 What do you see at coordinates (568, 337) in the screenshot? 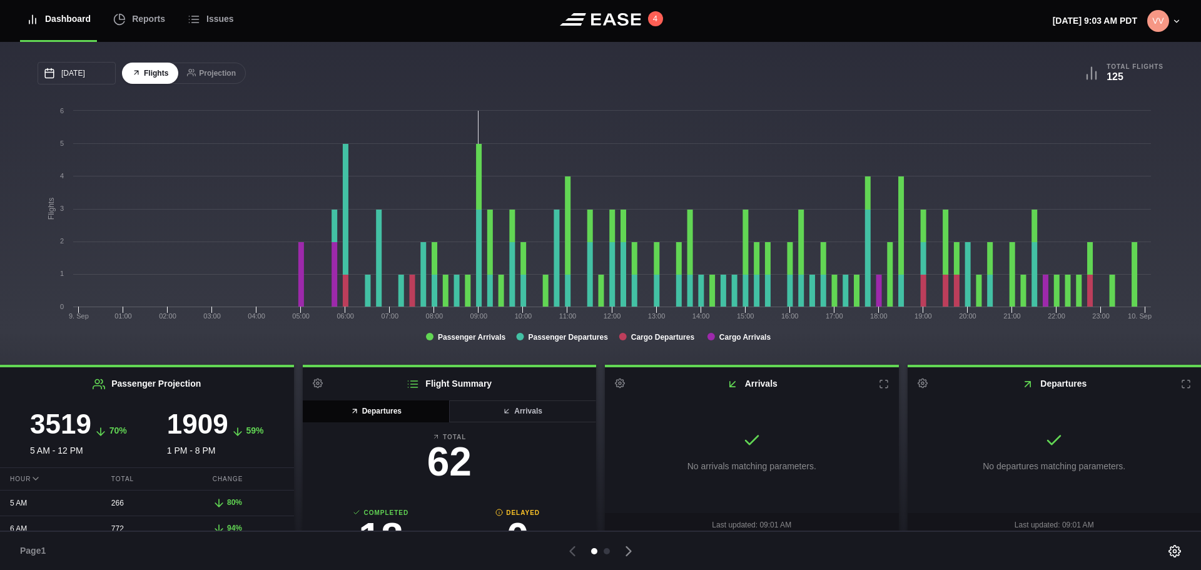
I see `tspan: Passenger Departures` at bounding box center [568, 337].